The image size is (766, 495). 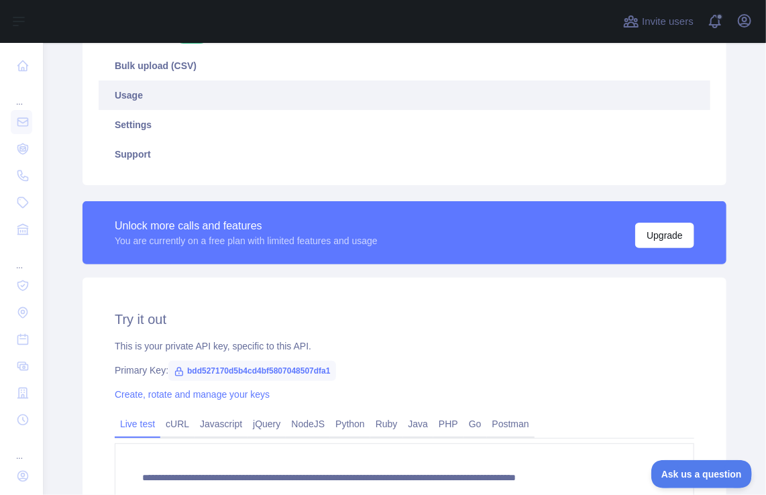 I want to click on a: Ruby, so click(x=386, y=424).